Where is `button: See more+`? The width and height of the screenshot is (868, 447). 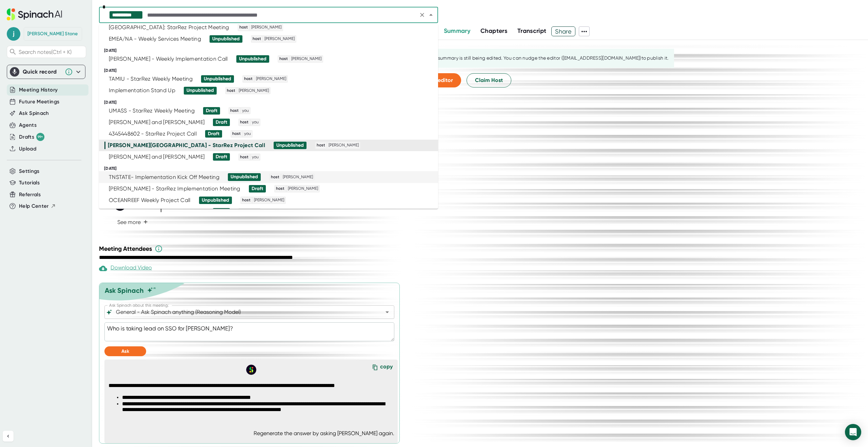 button: See more+ is located at coordinates (133, 222).